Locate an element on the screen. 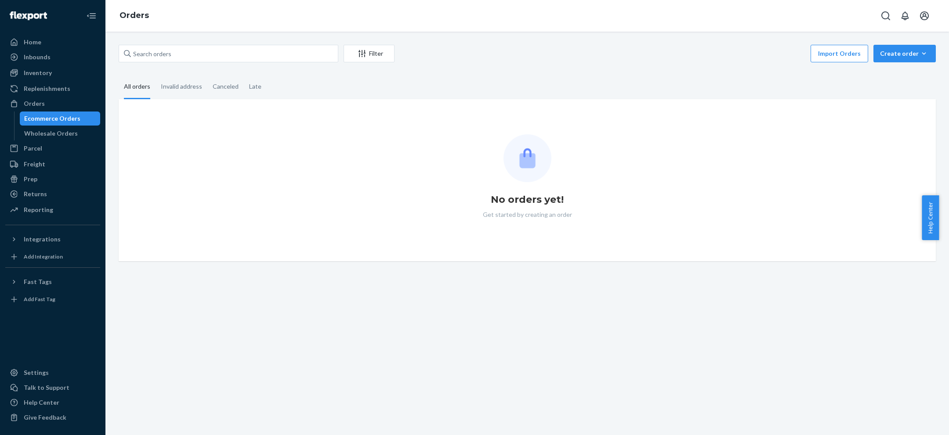 This screenshot has height=435, width=949. div: Returns is located at coordinates (35, 194).